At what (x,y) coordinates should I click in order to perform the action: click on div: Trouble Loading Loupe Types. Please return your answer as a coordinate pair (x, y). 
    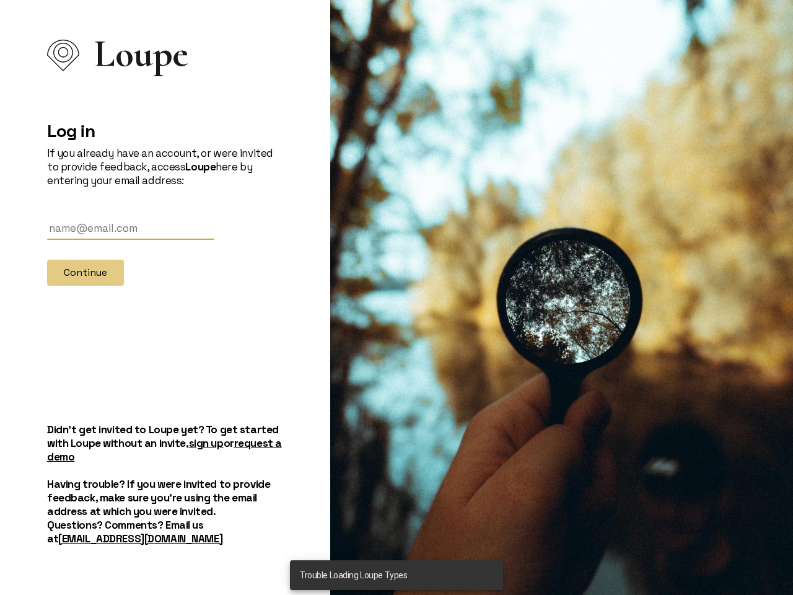
    Looking at the image, I should click on (394, 575).